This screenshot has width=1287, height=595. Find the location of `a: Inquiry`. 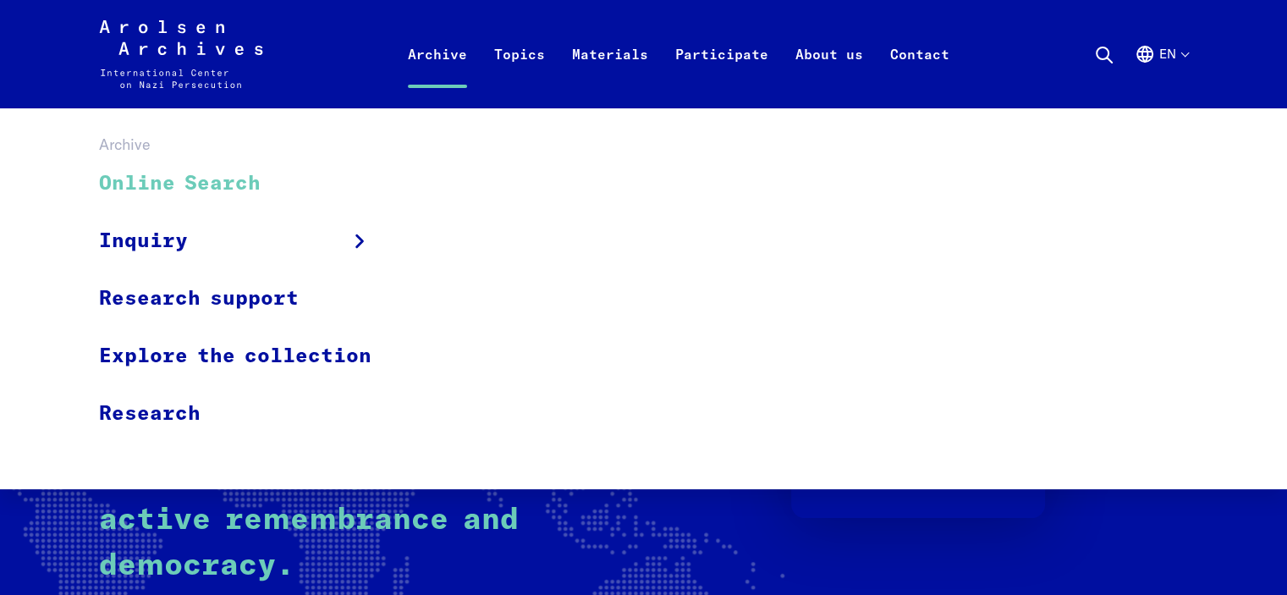

a: Inquiry is located at coordinates (246, 241).